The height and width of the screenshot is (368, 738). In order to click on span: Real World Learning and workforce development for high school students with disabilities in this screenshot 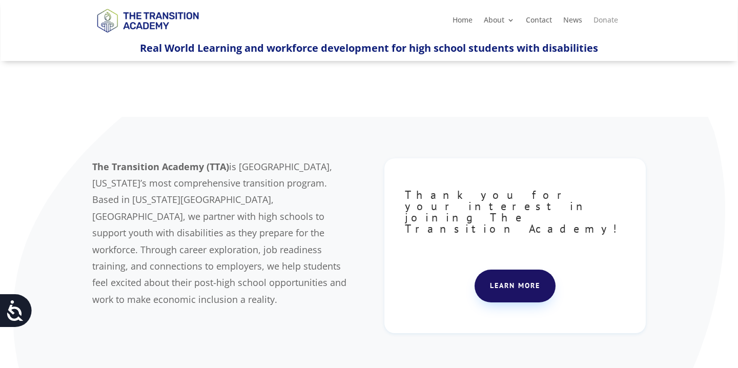, I will do `click(369, 48)`.